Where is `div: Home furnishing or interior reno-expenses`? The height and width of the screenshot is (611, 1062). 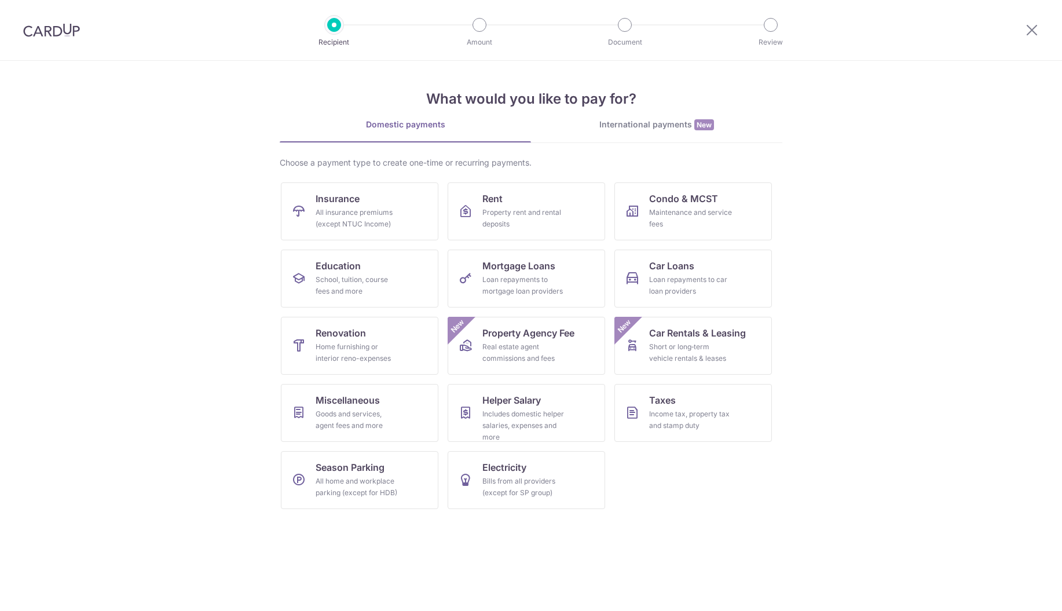 div: Home furnishing or interior reno-expenses is located at coordinates (357, 353).